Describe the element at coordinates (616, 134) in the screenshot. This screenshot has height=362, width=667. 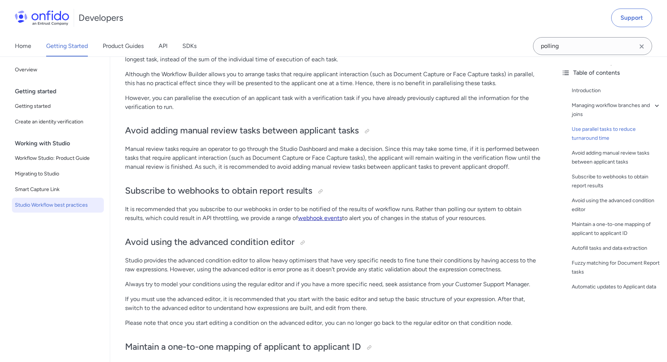
I see `div: Use parallel tasks to reduce turnaround time` at that location.